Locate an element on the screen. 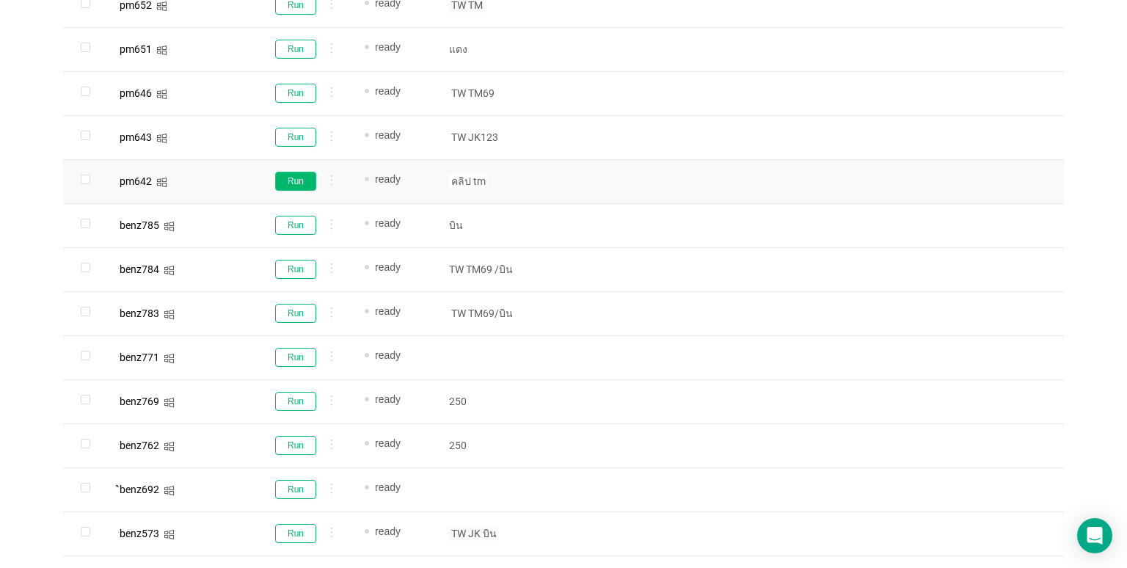  div: benz785 is located at coordinates (139, 225).